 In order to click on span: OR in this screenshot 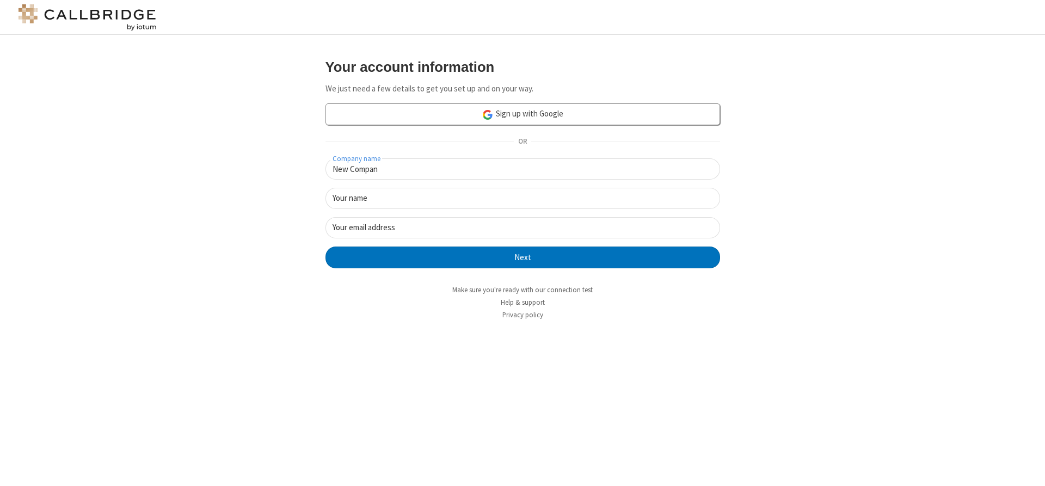, I will do `click(523, 142)`.